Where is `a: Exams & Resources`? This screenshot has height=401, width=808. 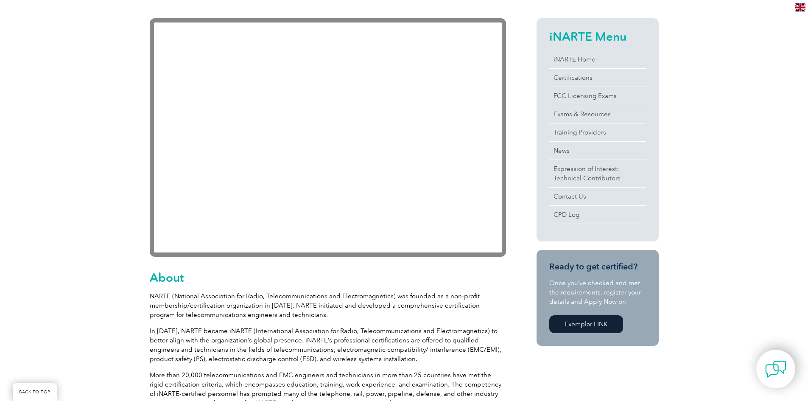 a: Exams & Resources is located at coordinates (598, 114).